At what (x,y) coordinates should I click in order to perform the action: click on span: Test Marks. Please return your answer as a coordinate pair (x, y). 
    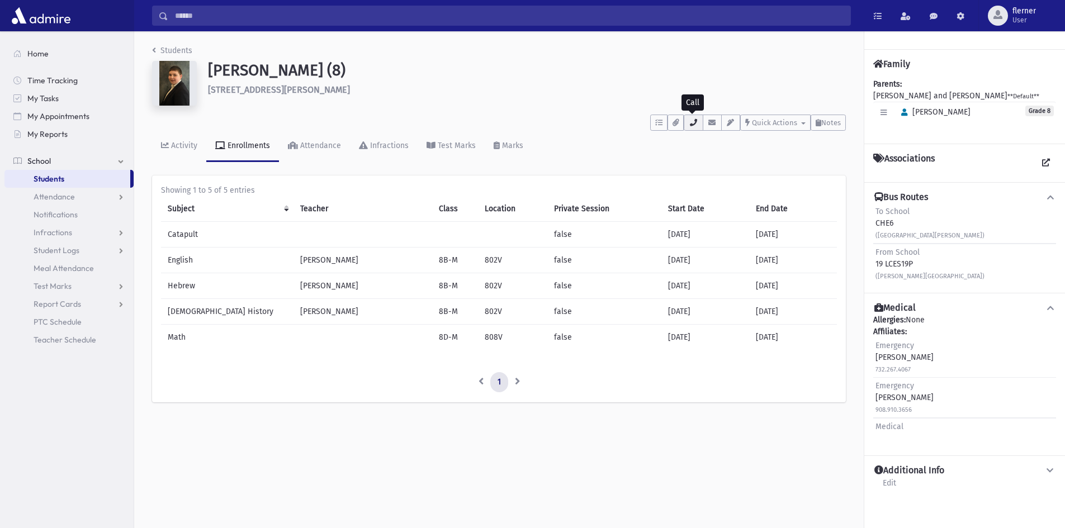
    Looking at the image, I should click on (53, 286).